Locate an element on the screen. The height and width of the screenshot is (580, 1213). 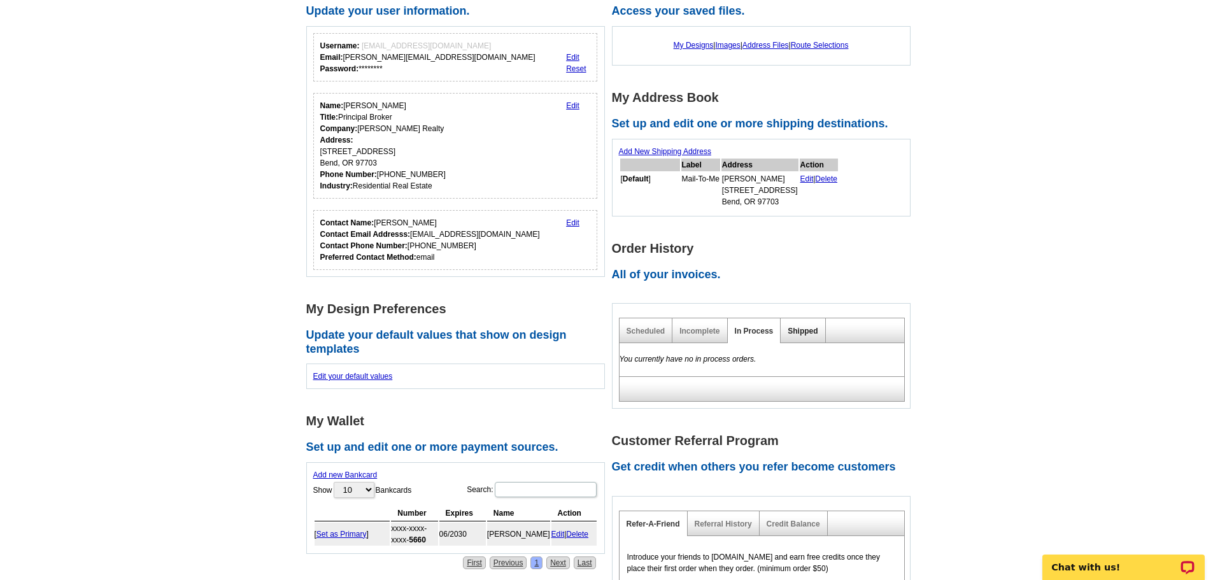
div: Your personal details. is located at coordinates (455, 146).